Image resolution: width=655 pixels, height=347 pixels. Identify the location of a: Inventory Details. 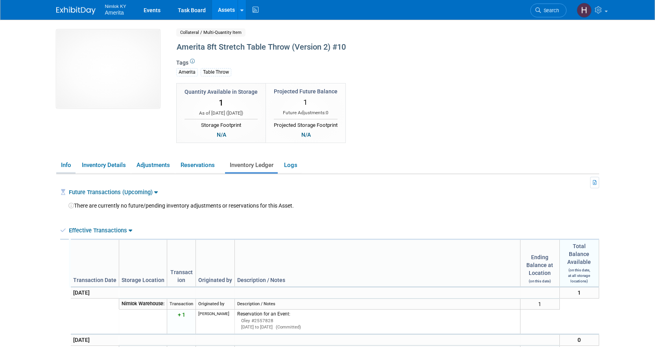
(103, 165).